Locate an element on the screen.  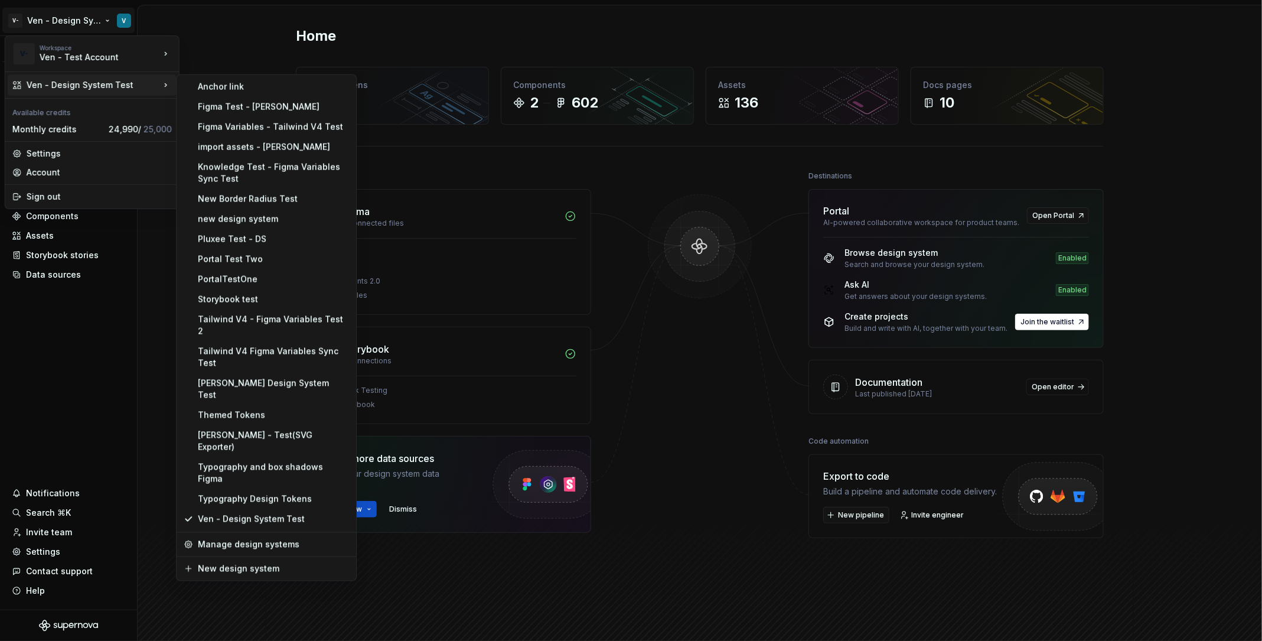
div: Figma Variables - Tailwind V4 Test is located at coordinates (274, 127).